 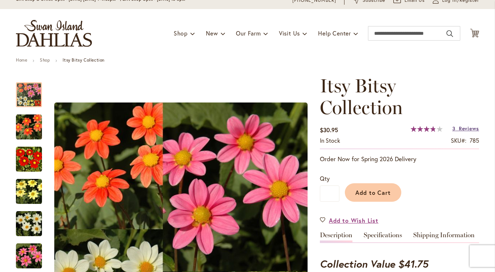 What do you see at coordinates (374, 264) in the screenshot?
I see `strong: Collection Value $41.75` at bounding box center [374, 264].